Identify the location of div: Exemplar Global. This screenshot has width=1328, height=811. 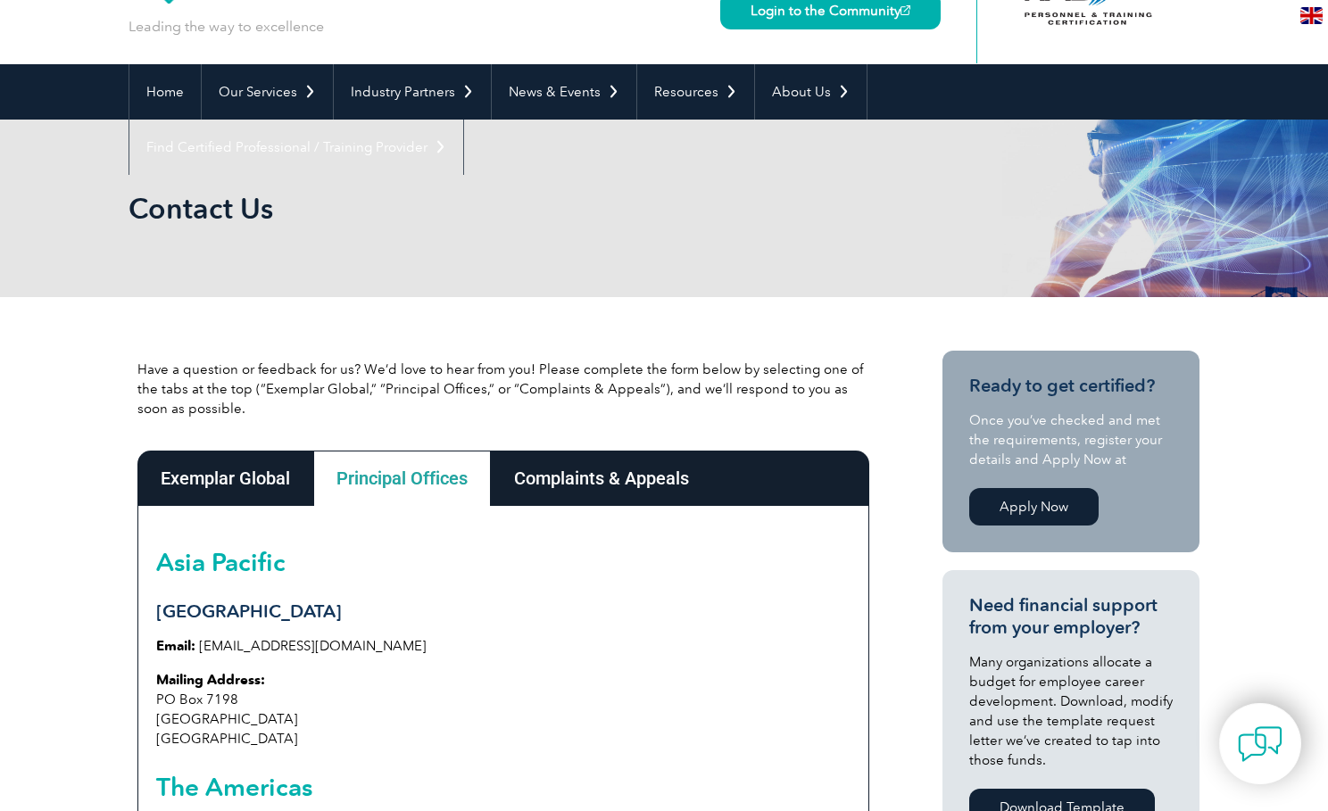
(225, 478).